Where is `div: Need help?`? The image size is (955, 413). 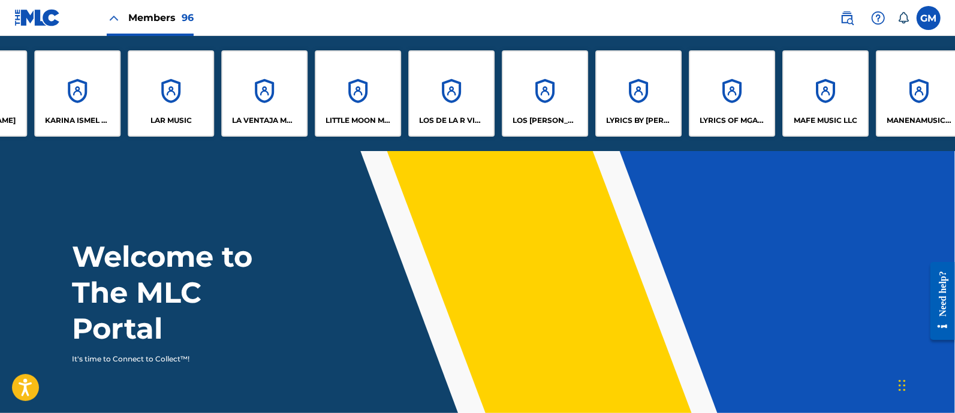
div: Need help? is located at coordinates (21, 41).